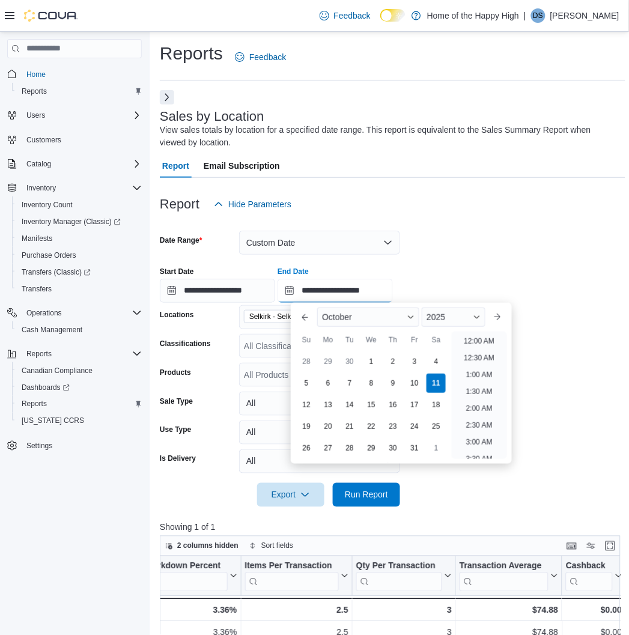 This screenshot has width=629, height=635. I want to click on div: day-3, so click(414, 362).